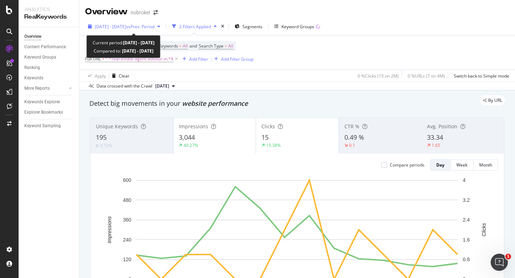 The height and width of the screenshot is (278, 515). Describe the element at coordinates (45, 88) in the screenshot. I see `a: More Reports` at that location.